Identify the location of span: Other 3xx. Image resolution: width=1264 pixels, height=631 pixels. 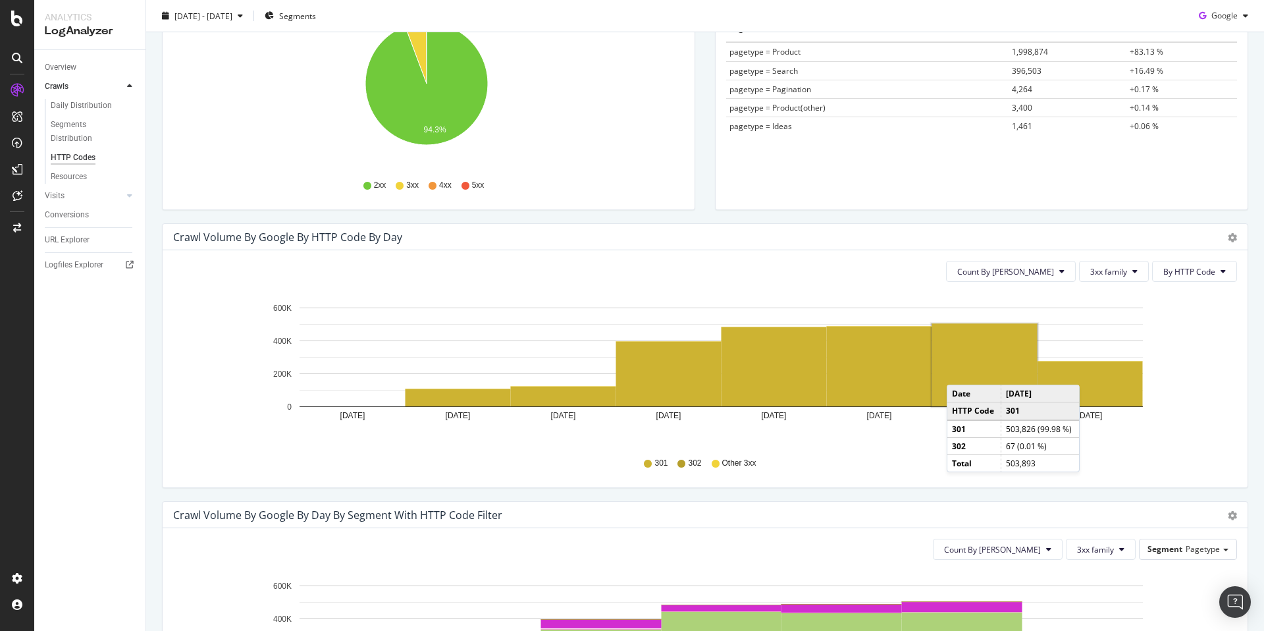
(739, 463).